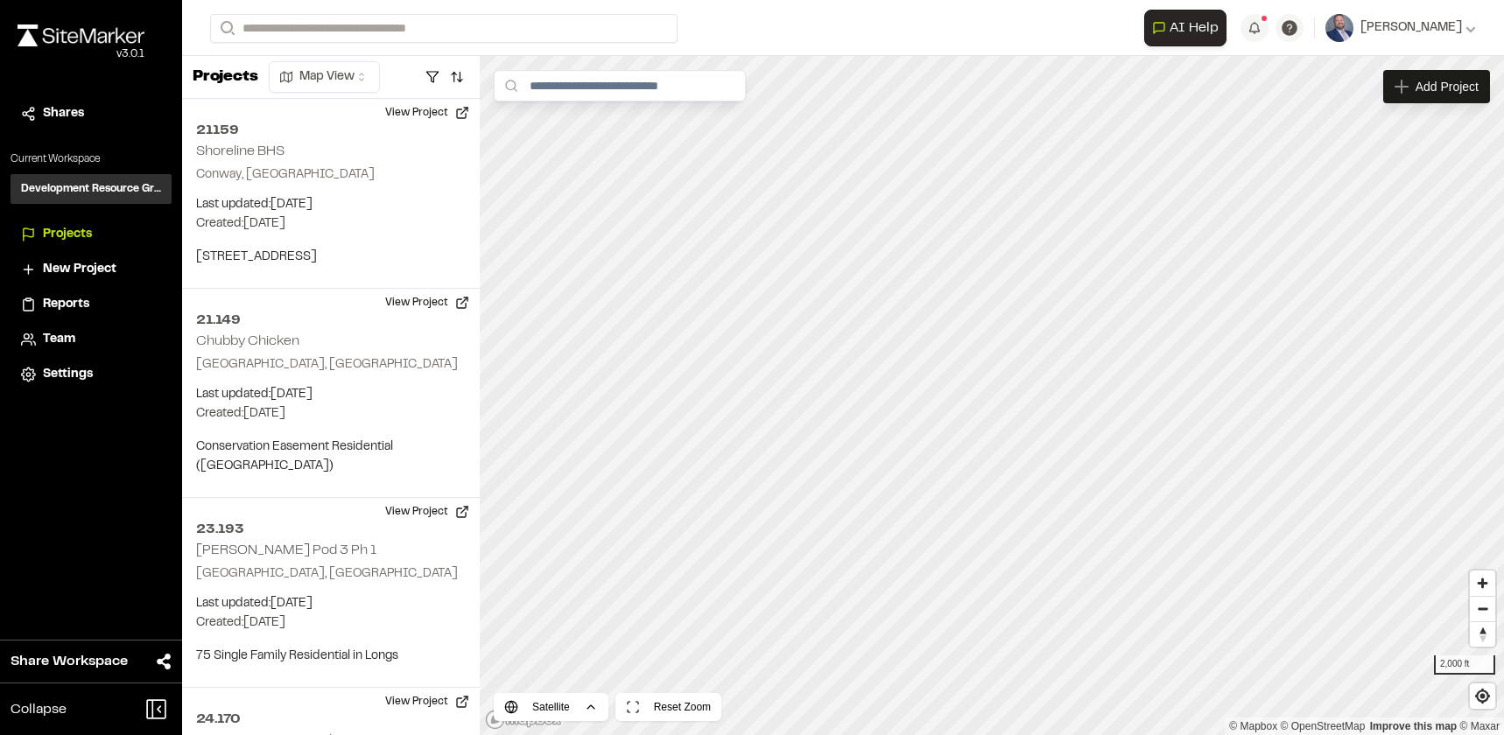 The height and width of the screenshot is (735, 1504). Describe the element at coordinates (1413, 727) in the screenshot. I see `a: Map feedback` at that location.